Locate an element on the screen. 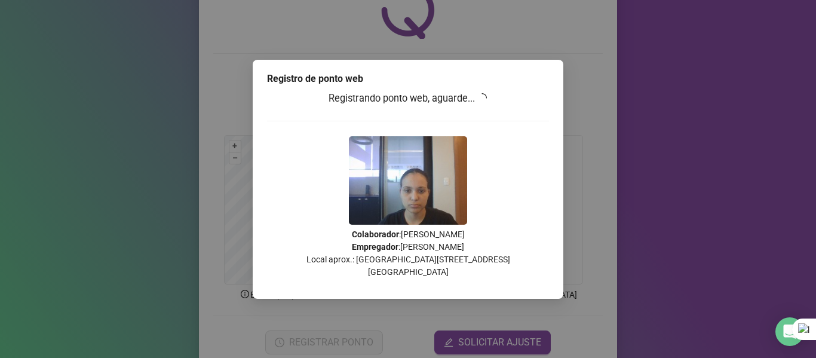  div: Registro de ponto web is located at coordinates (408, 79).